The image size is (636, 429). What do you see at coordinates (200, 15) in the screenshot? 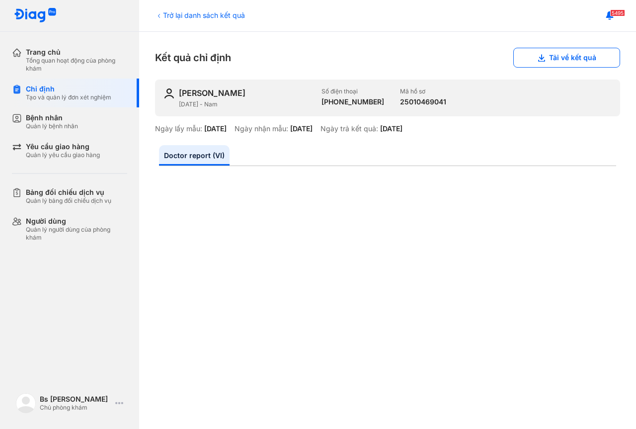
I see `div: Trở lại danh sách kết quả` at bounding box center [200, 15].